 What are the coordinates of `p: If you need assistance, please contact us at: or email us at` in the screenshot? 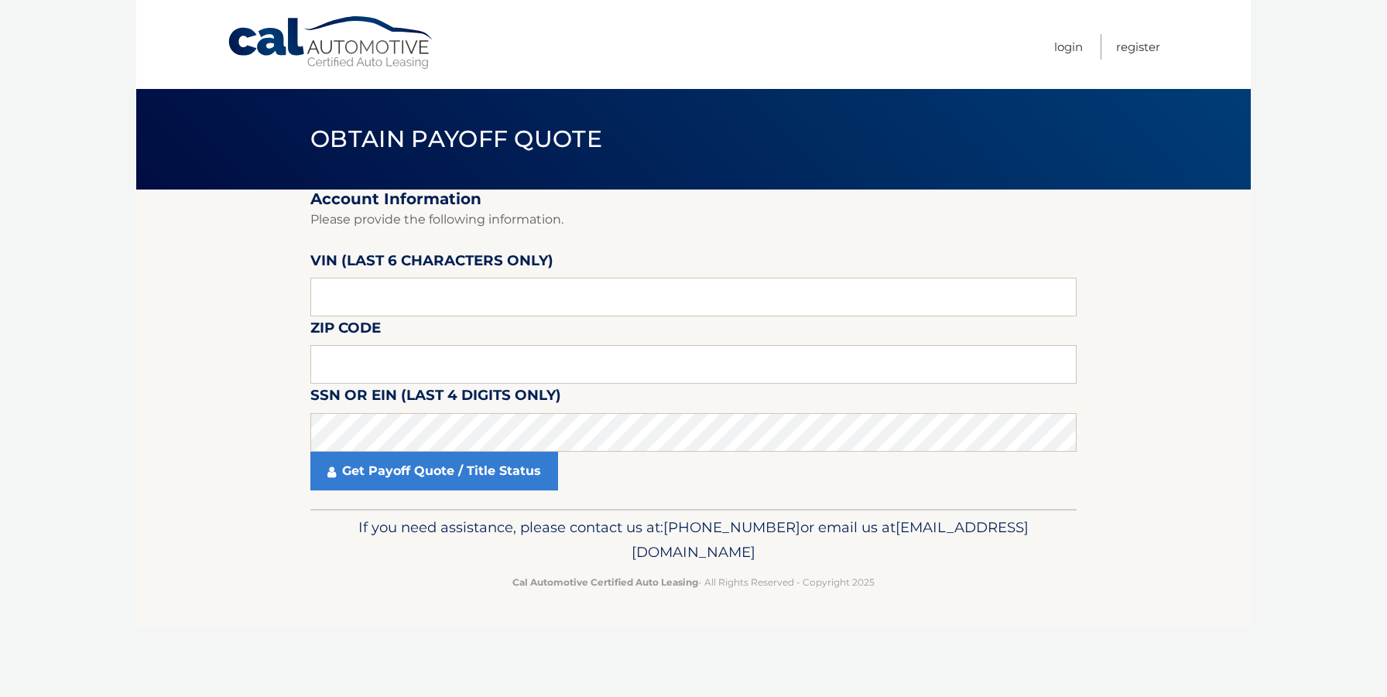 It's located at (693, 540).